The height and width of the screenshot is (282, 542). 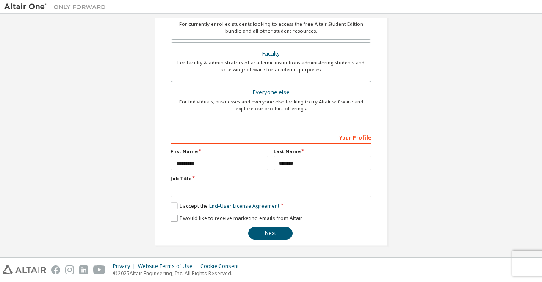 I want to click on a: End-User License Agreement, so click(x=244, y=205).